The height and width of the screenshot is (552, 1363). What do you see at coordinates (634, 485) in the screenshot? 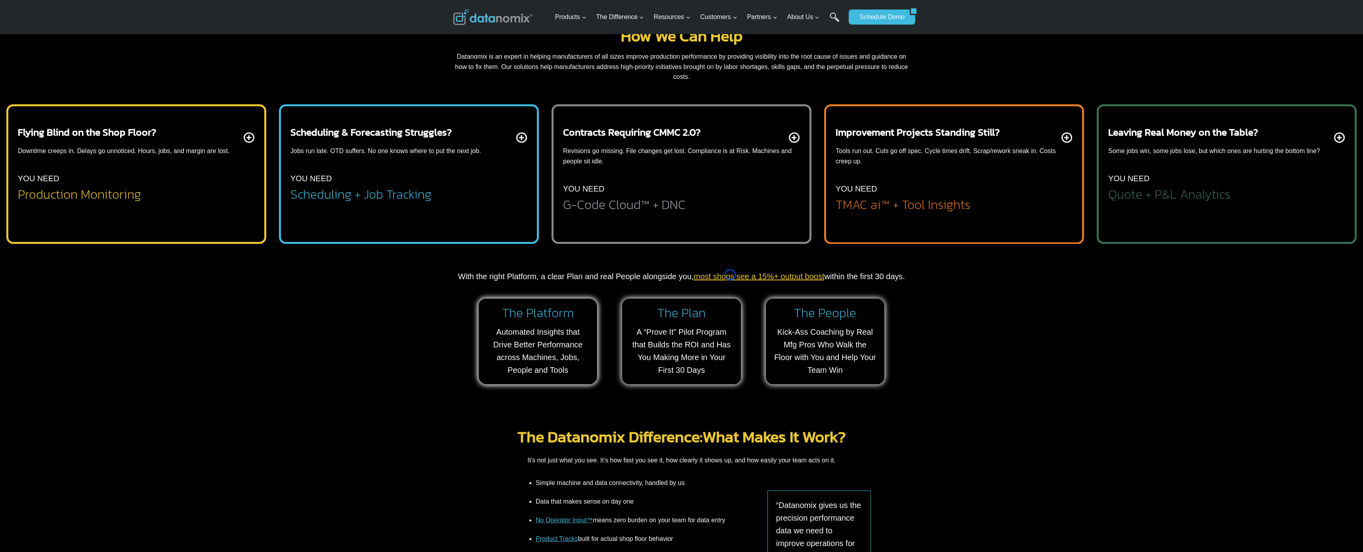
I see `li: Simple machine and data connectivity, handled by us` at bounding box center [634, 485].